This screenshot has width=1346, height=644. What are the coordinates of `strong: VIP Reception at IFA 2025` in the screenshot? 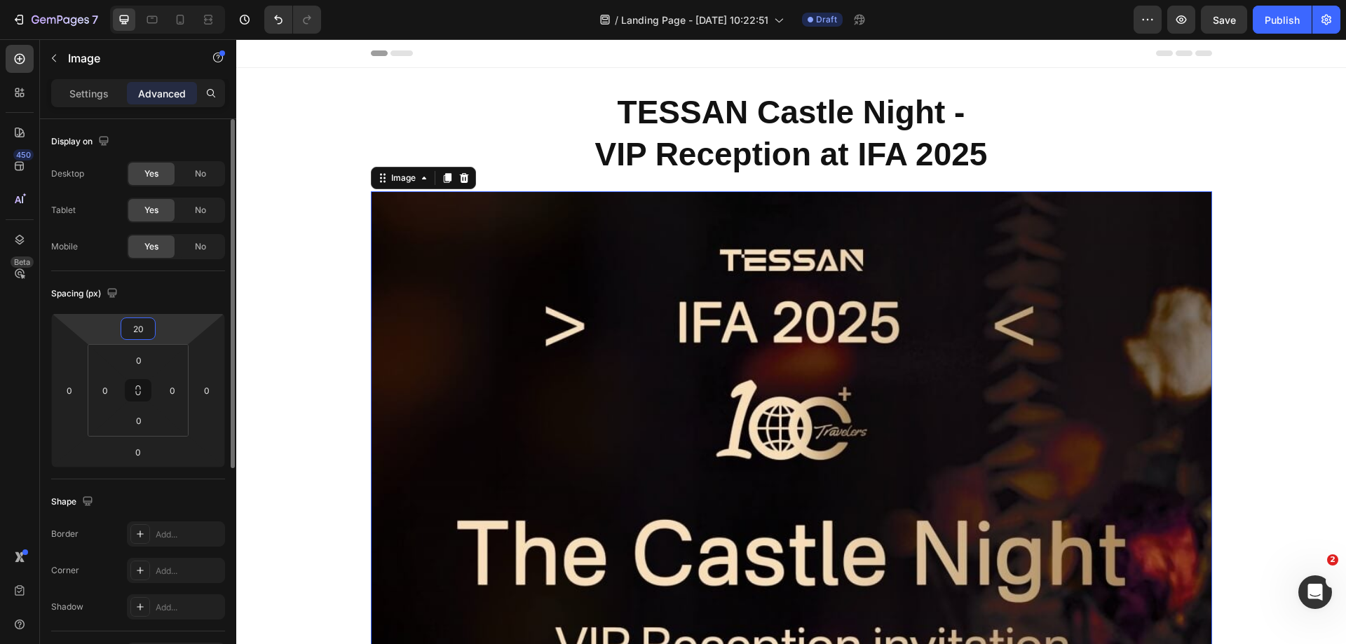 It's located at (555, 115).